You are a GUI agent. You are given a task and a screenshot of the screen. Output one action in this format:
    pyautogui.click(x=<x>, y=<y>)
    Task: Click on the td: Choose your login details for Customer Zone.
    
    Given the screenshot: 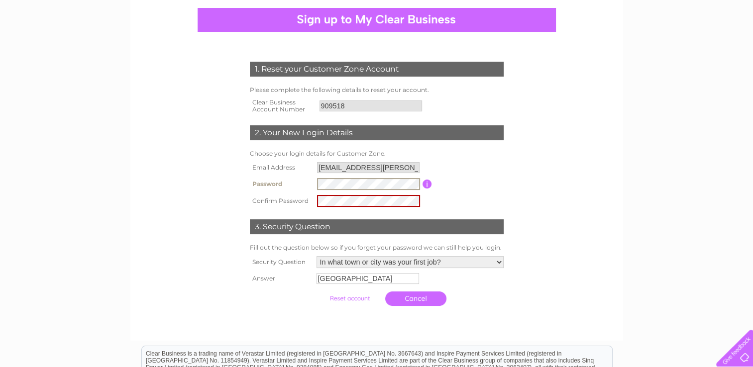 What is the action you would take?
    pyautogui.click(x=377, y=154)
    